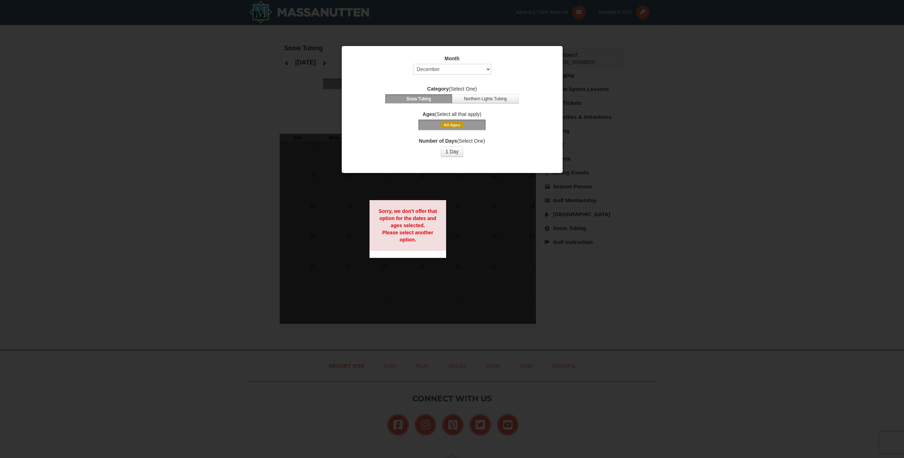 The image size is (904, 458). I want to click on strong: Number of Days, so click(438, 141).